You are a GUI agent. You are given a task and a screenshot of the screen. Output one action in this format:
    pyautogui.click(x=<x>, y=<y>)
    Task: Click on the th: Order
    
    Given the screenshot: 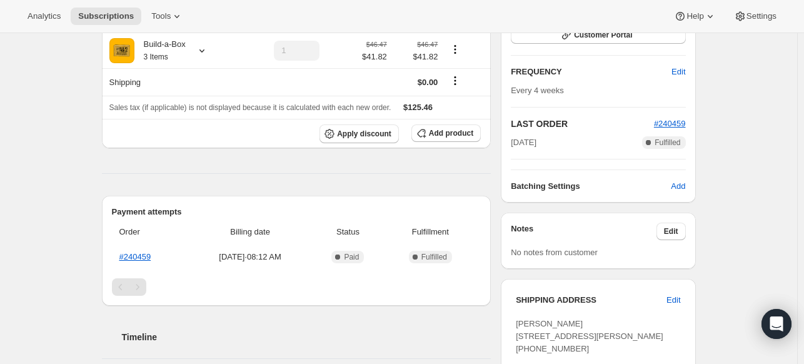 What is the action you would take?
    pyautogui.click(x=150, y=232)
    